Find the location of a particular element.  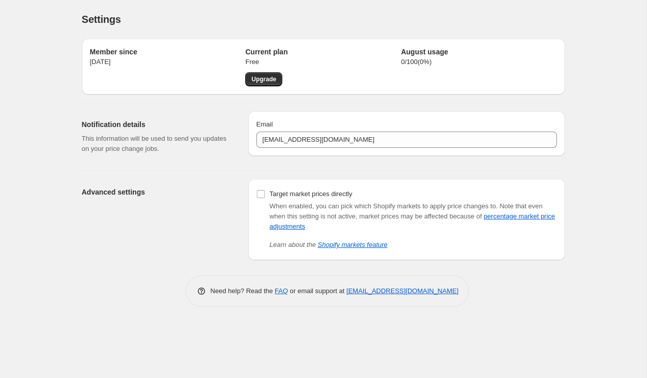

p: Free is located at coordinates (323, 62).